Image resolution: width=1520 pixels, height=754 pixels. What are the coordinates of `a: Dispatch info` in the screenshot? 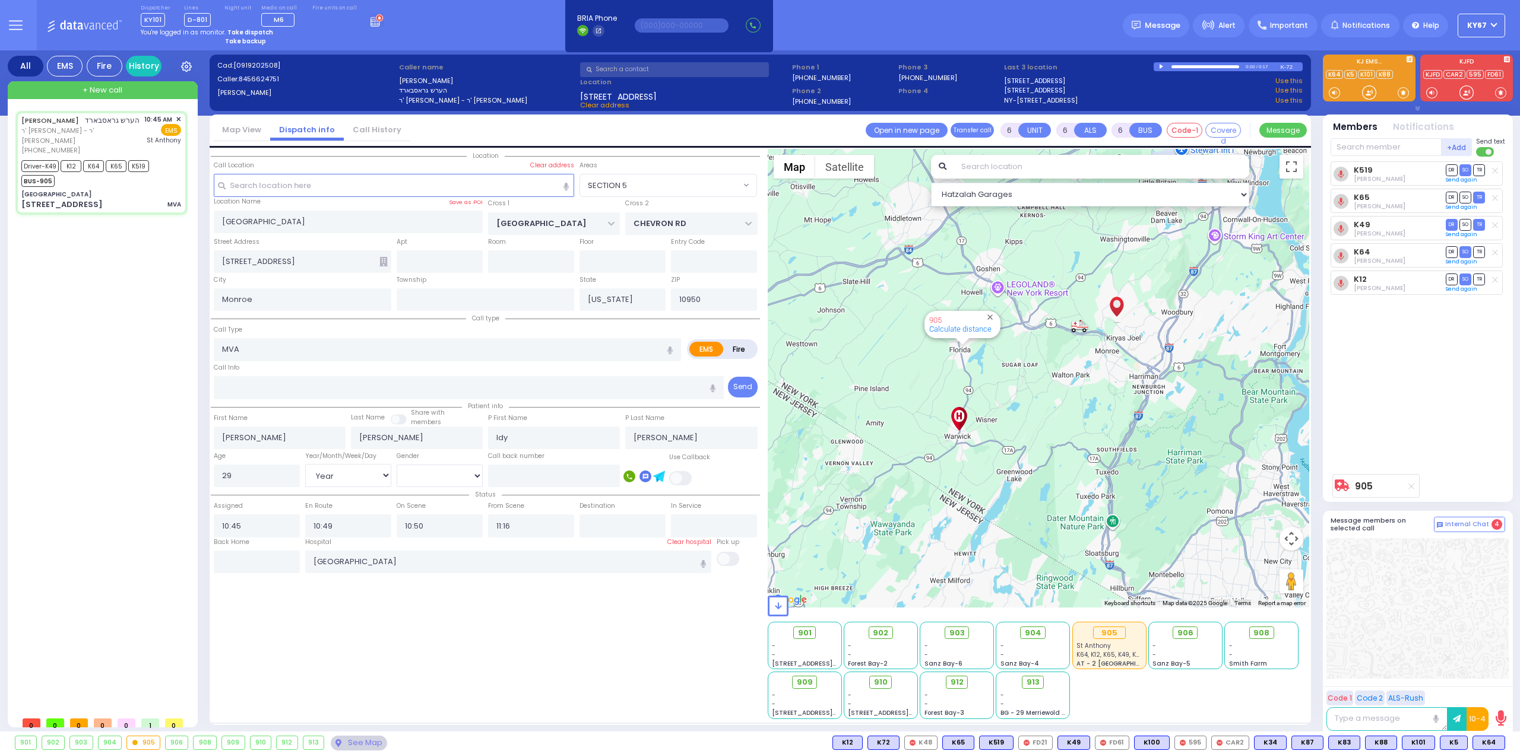 It's located at (307, 129).